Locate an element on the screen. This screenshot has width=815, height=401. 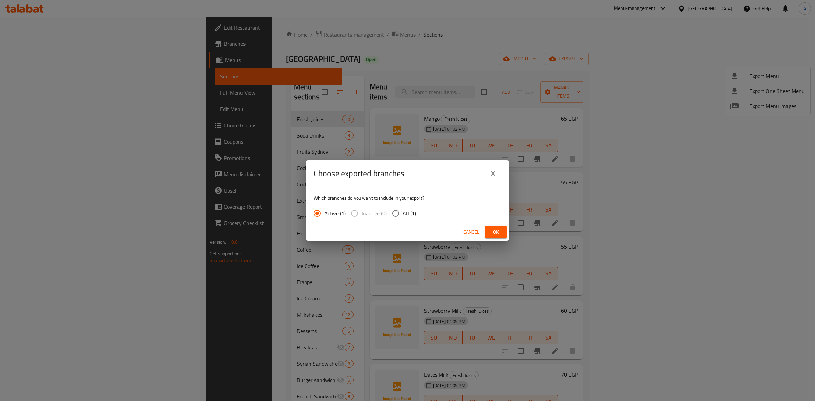
span: Ok is located at coordinates (496, 232).